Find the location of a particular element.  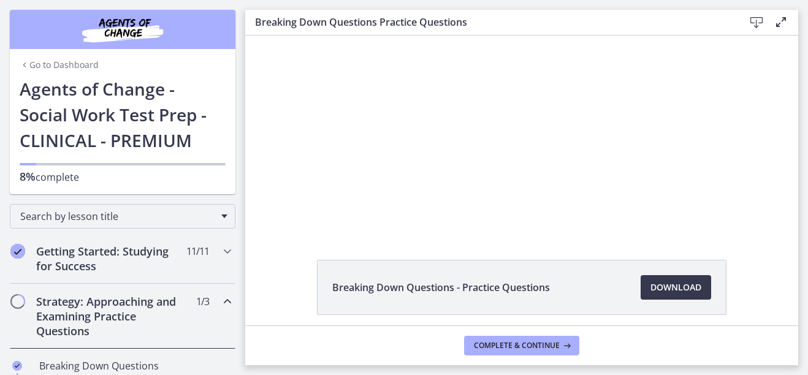

img: Agents of Change Social Work Test Prep is located at coordinates (123, 29).